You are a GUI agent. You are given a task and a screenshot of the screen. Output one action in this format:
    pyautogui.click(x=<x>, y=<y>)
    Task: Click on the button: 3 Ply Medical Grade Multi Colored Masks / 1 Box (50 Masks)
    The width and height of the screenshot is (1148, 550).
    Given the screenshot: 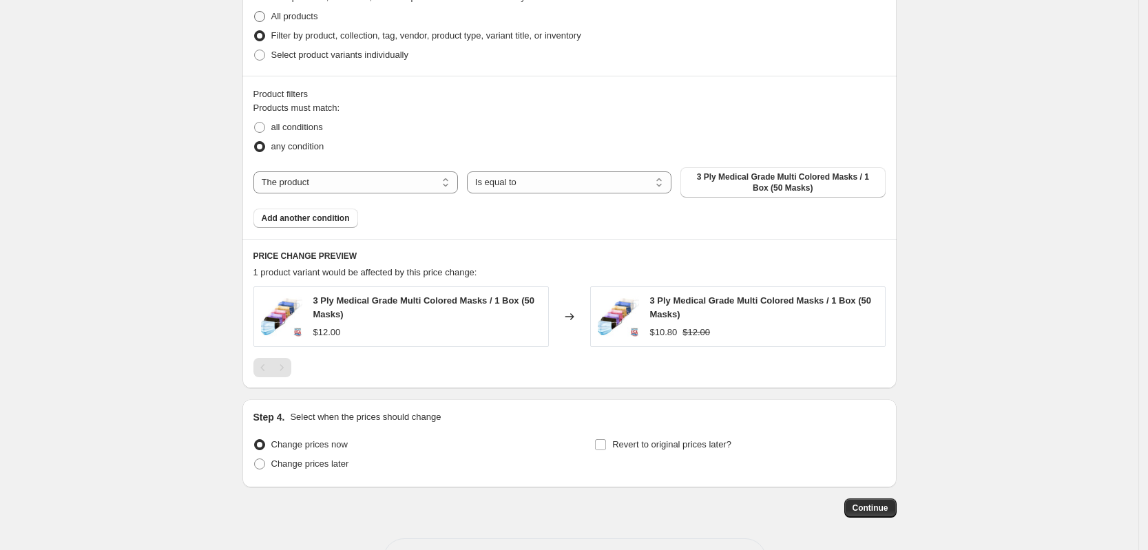 What is the action you would take?
    pyautogui.click(x=782, y=182)
    